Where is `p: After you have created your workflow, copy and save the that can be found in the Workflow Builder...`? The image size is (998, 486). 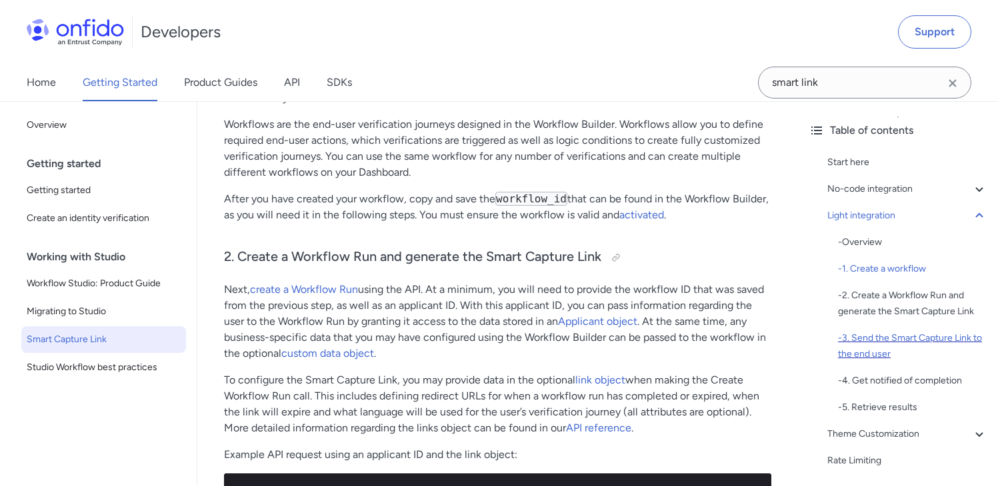
p: After you have created your workflow, copy and save the that can be found in the Workflow Builder... is located at coordinates (497, 207).